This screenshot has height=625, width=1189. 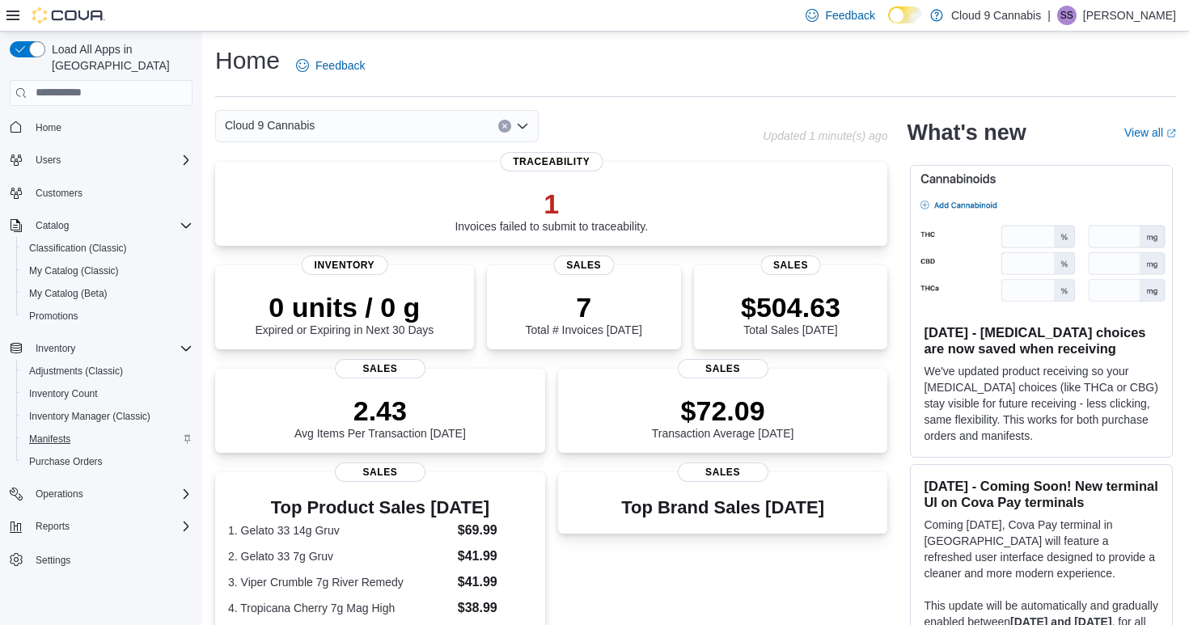 I want to click on img: Cova, so click(x=69, y=15).